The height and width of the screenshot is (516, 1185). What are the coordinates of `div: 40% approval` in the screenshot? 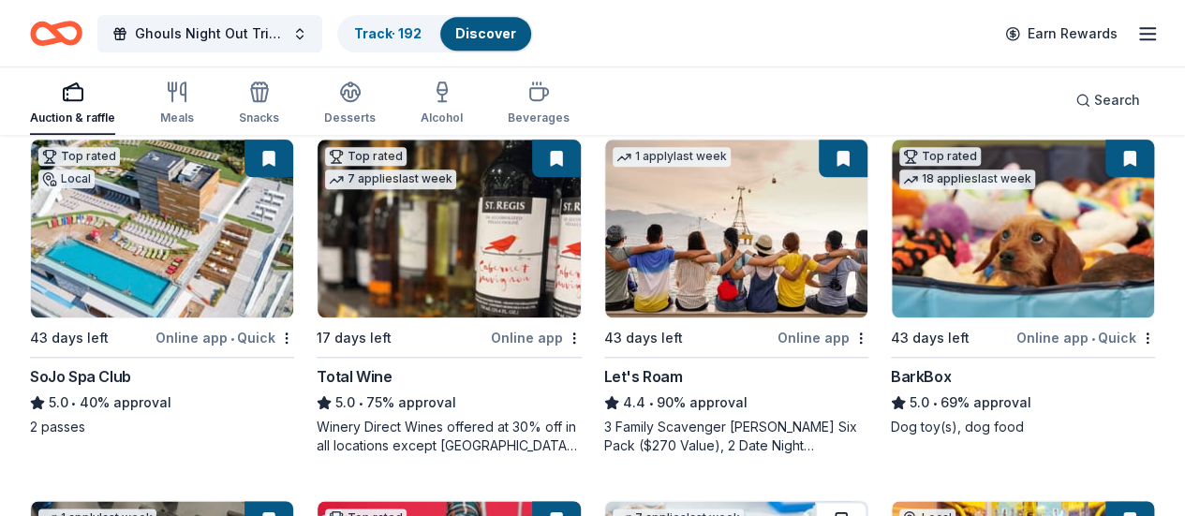 It's located at (162, 403).